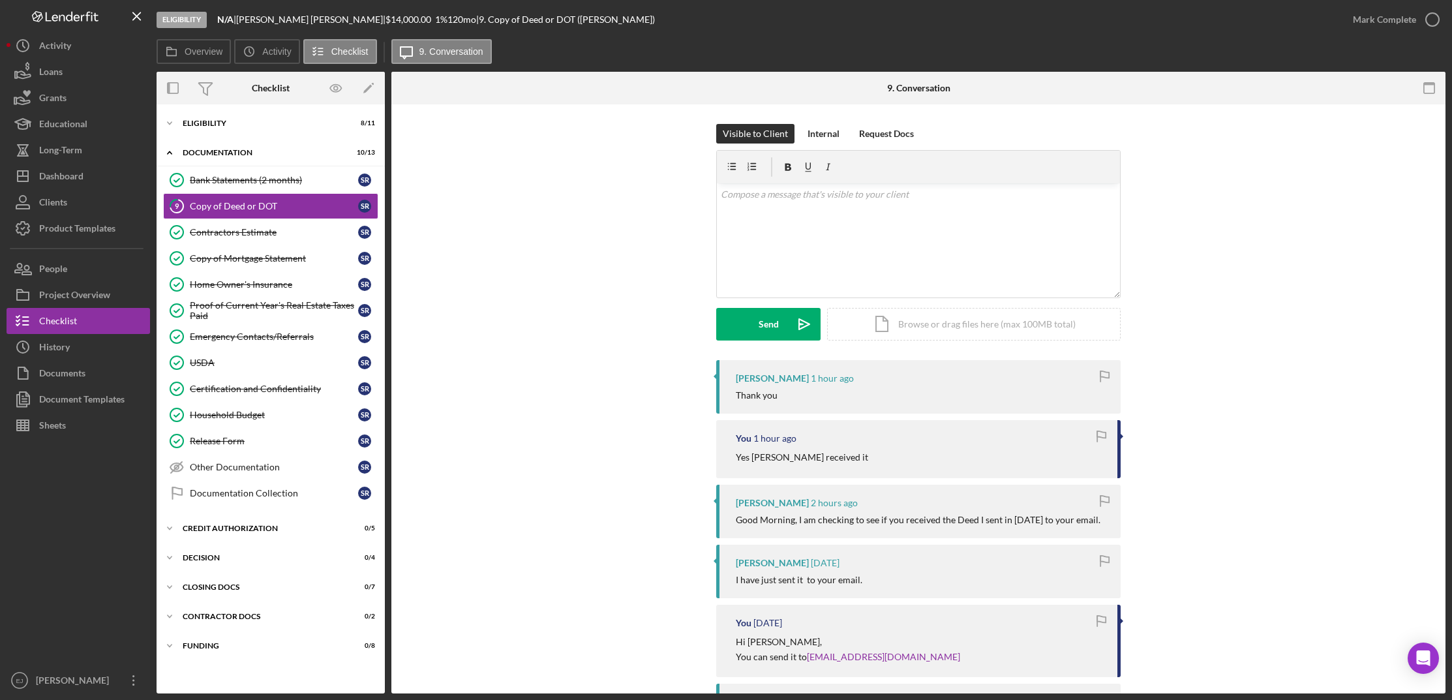 The width and height of the screenshot is (1452, 700). Describe the element at coordinates (262, 617) in the screenshot. I see `div: Contractor Docs` at that location.